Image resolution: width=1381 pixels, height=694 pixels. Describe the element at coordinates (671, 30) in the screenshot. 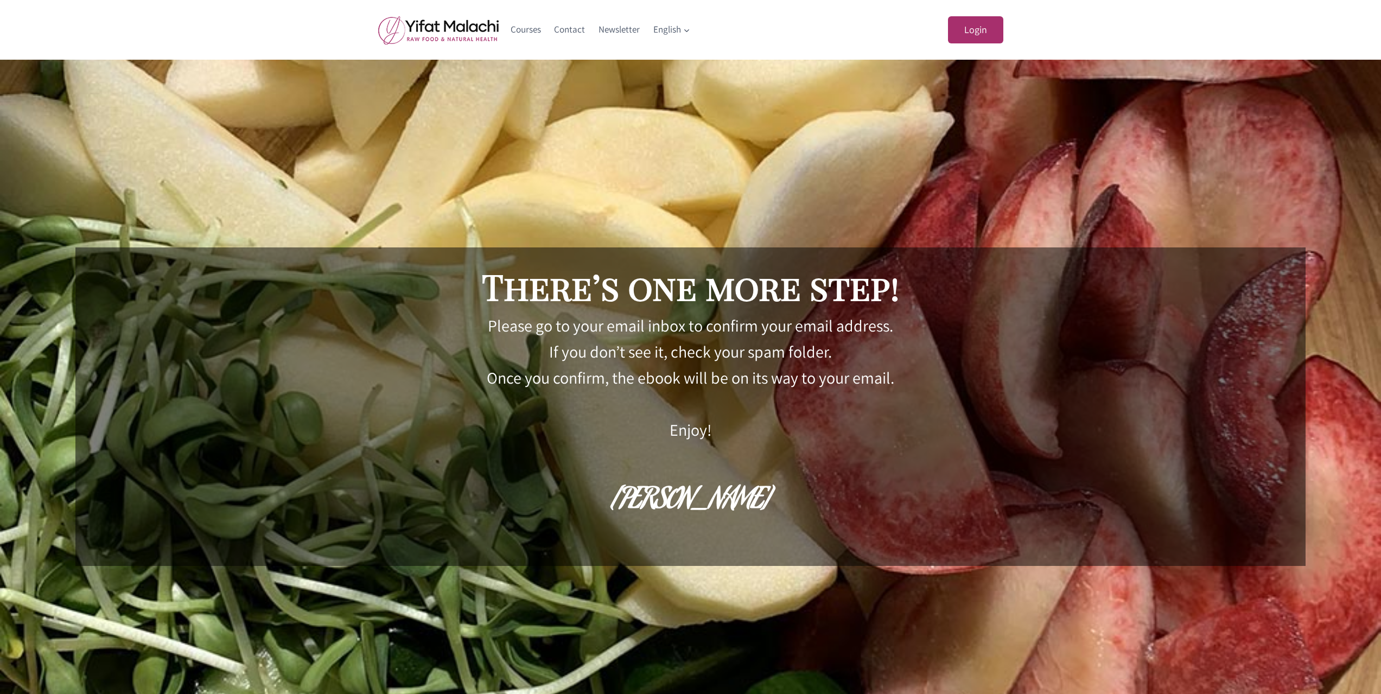

I see `a: English` at that location.